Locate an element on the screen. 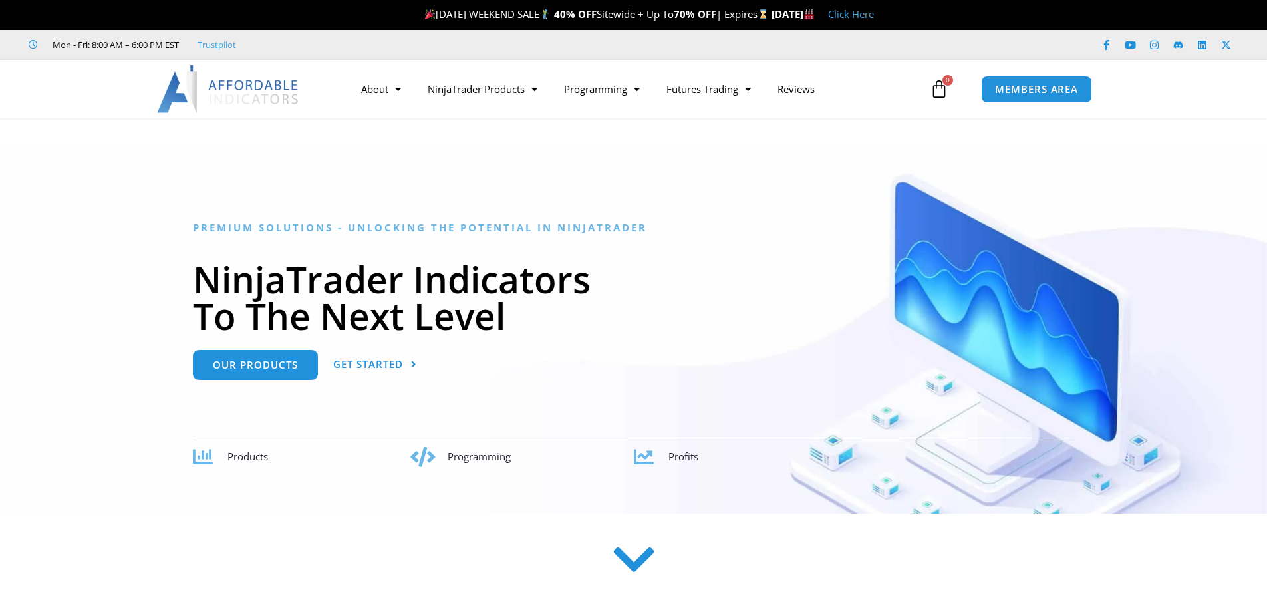 This screenshot has width=1267, height=606. strong: 70% OFF is located at coordinates (695, 14).